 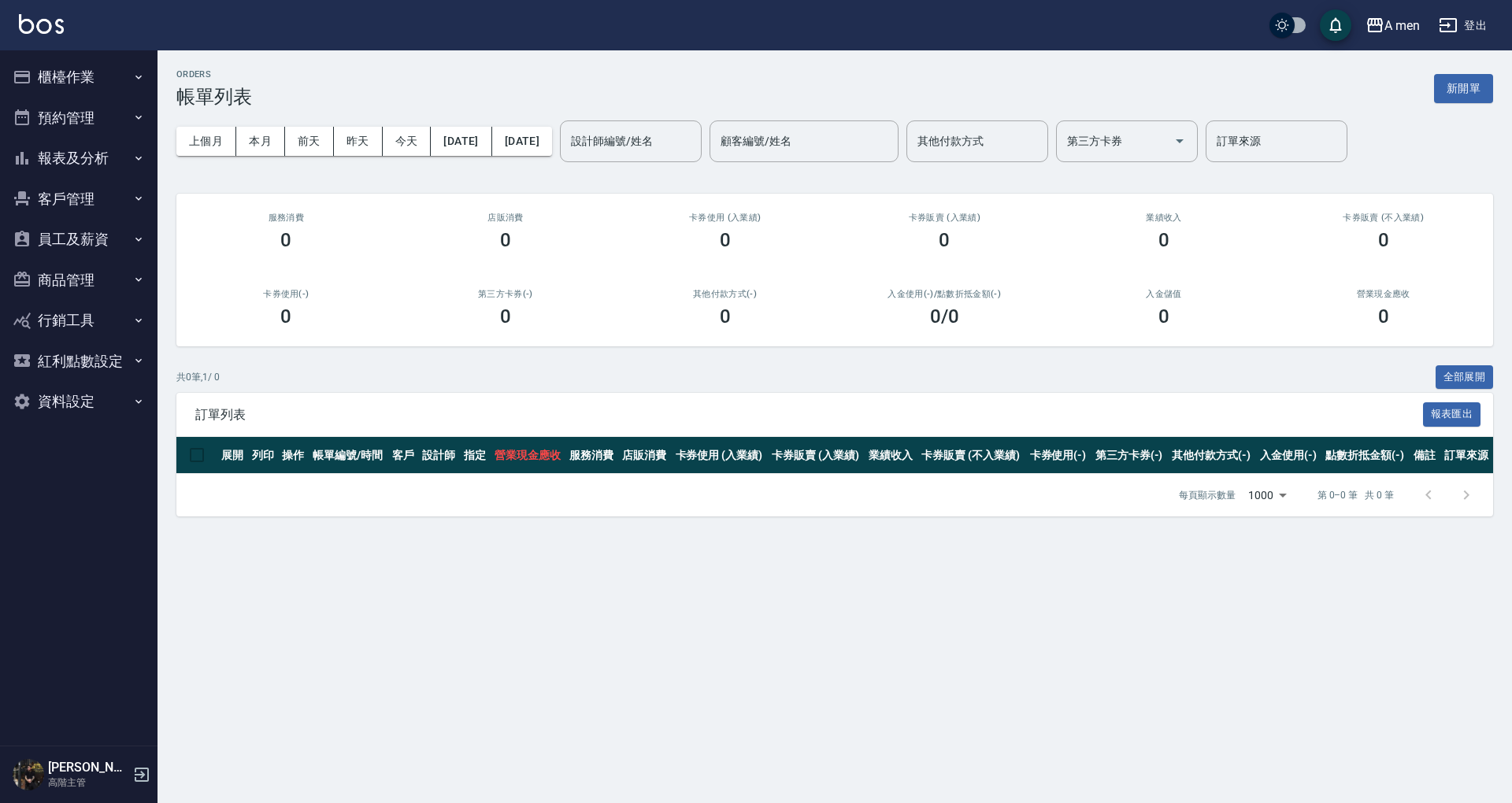 What do you see at coordinates (348, 455) in the screenshot?
I see `th: 帳單編號/時間` at bounding box center [348, 455].